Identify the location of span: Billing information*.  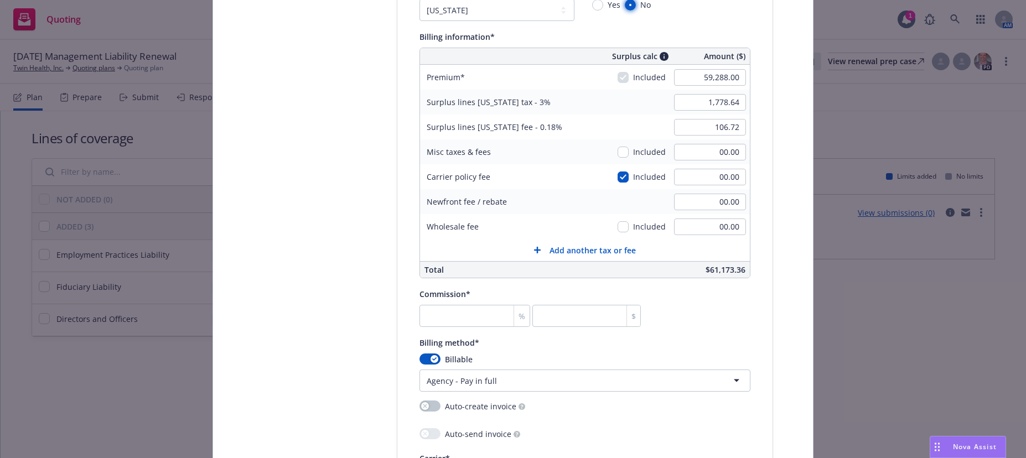
(457, 37).